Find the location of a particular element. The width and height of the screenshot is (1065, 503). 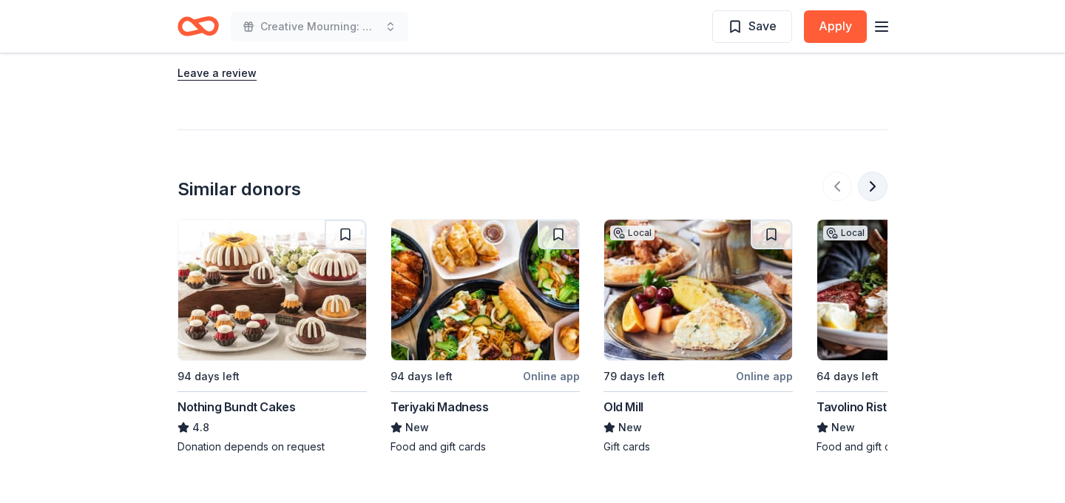

a: Image for Old MillLocal79 days leftOnline appOld MillNewGift cards is located at coordinates (698, 336).